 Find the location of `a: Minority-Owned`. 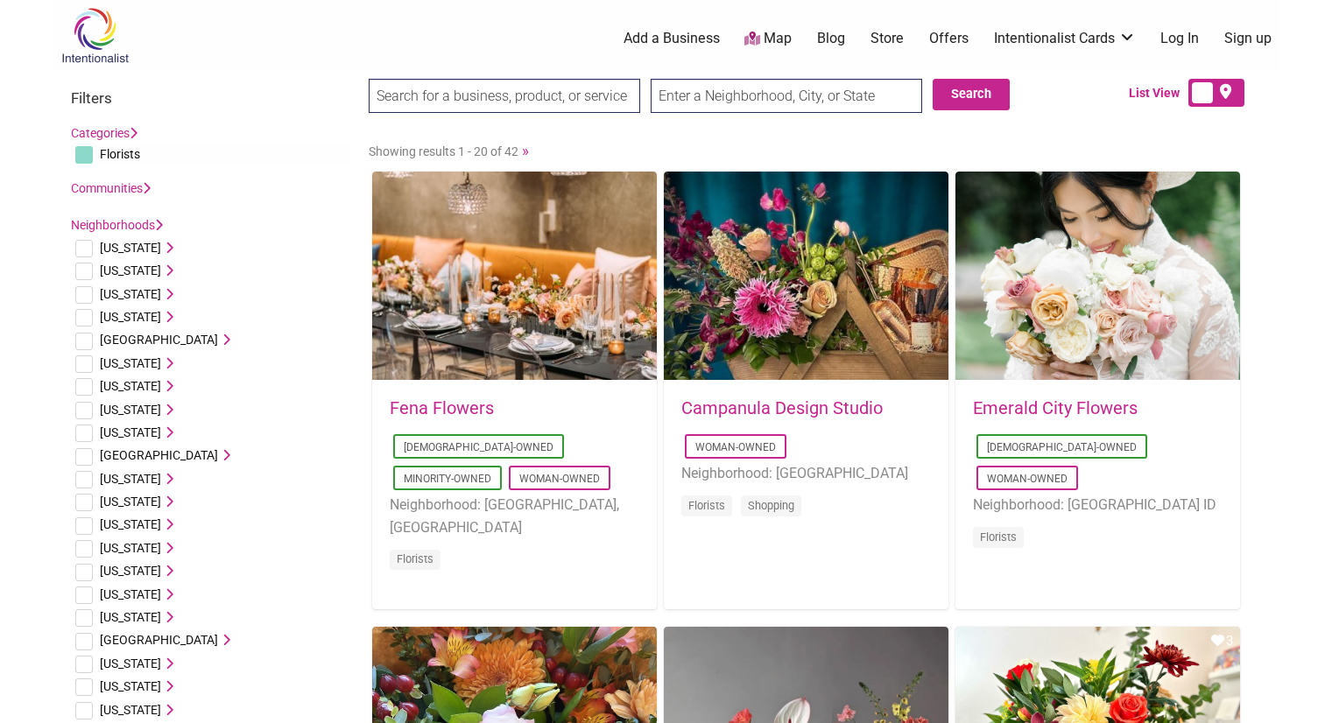

a: Minority-Owned is located at coordinates (447, 479).